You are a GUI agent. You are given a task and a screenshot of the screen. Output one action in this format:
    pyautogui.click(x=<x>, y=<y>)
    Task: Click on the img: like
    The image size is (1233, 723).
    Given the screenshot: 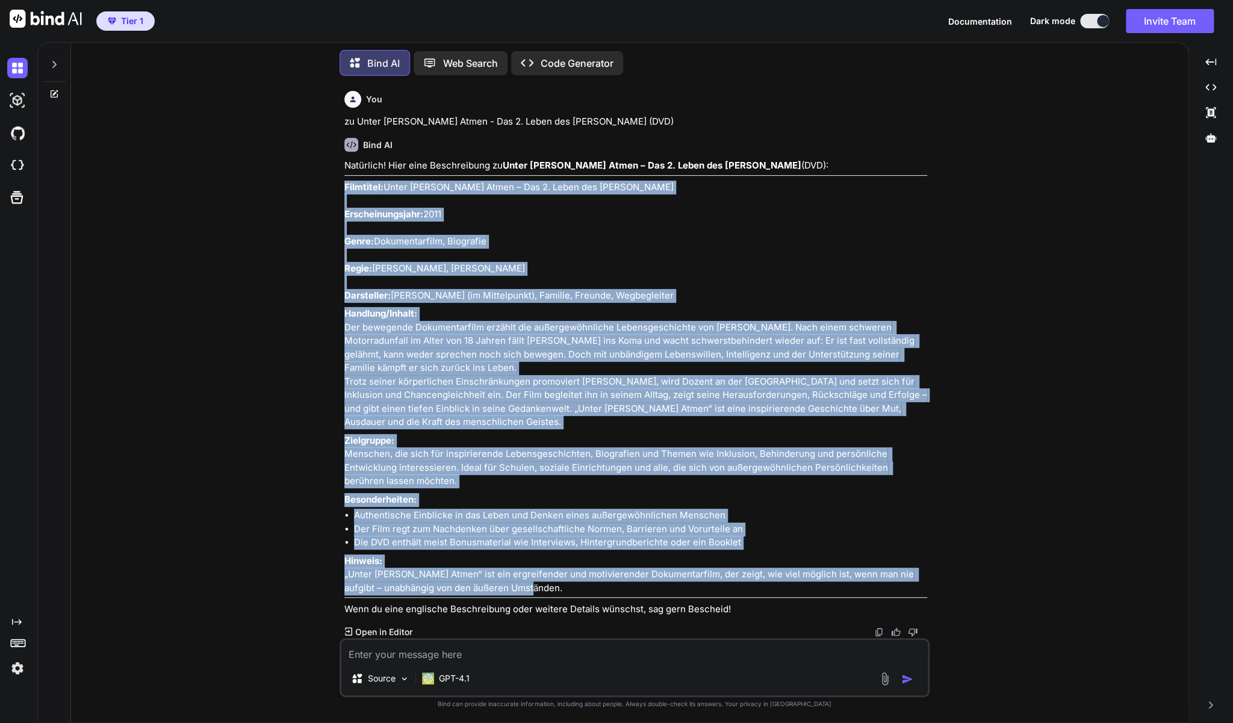 What is the action you would take?
    pyautogui.click(x=896, y=632)
    